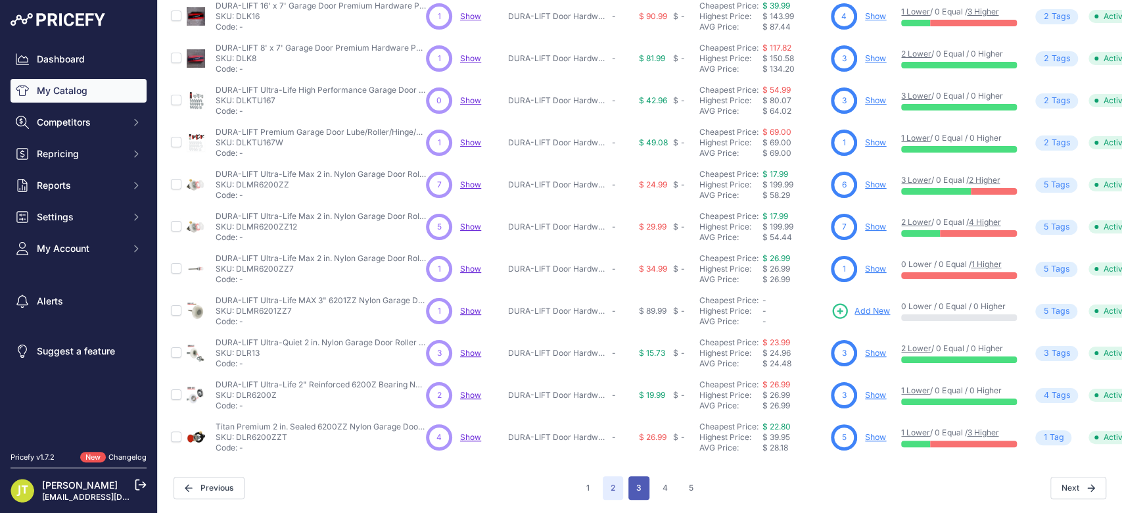 The width and height of the screenshot is (1122, 513). Describe the element at coordinates (78, 249) in the screenshot. I see `button: My Account` at that location.